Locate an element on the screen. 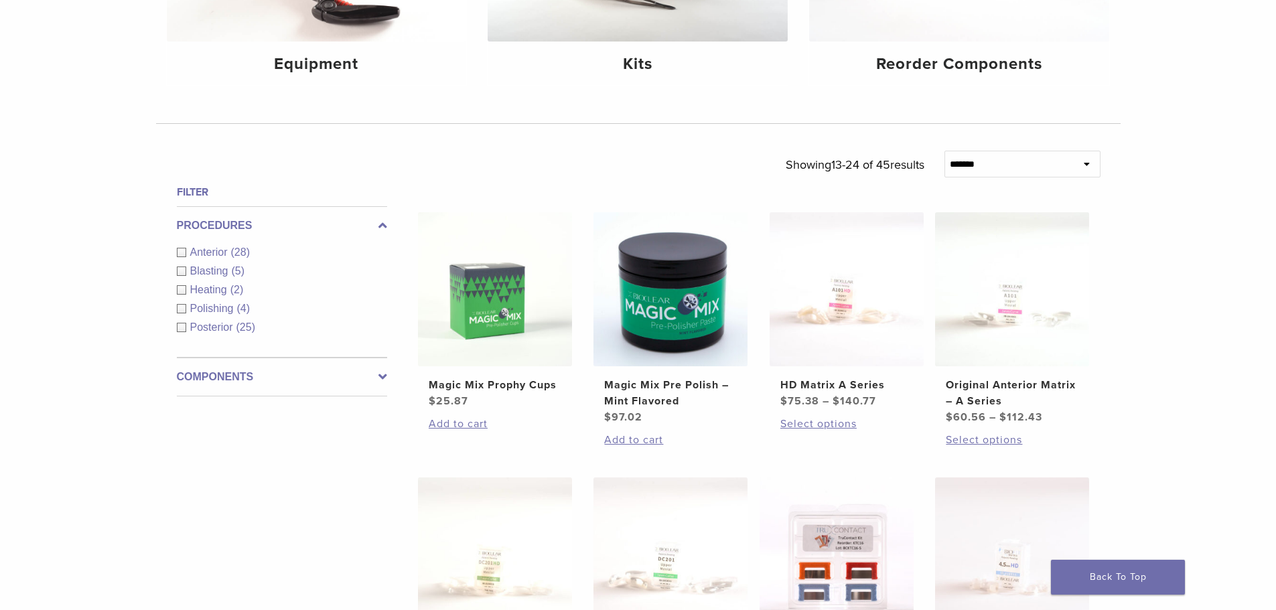 This screenshot has width=1276, height=610. h4: Reorder Components is located at coordinates (959, 64).